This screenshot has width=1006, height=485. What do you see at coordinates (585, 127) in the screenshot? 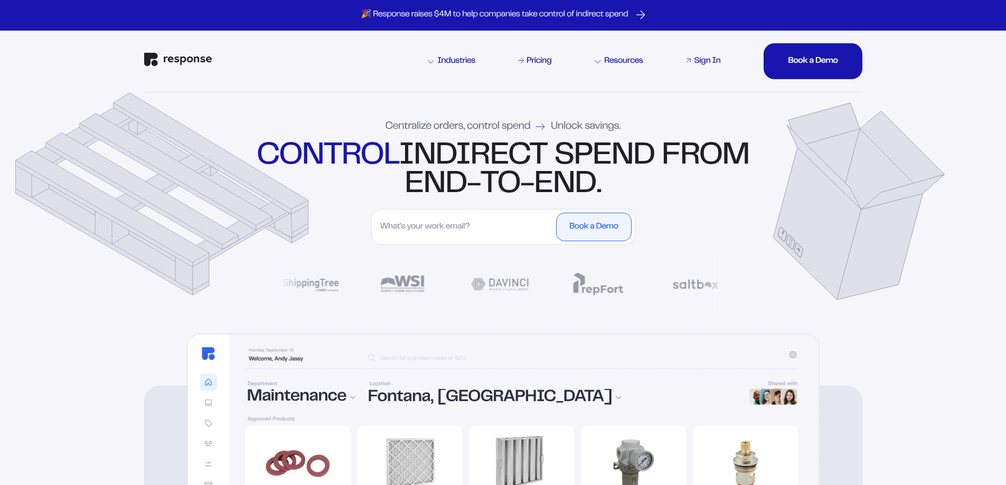
I see `span: Unlock savings.` at bounding box center [585, 127].